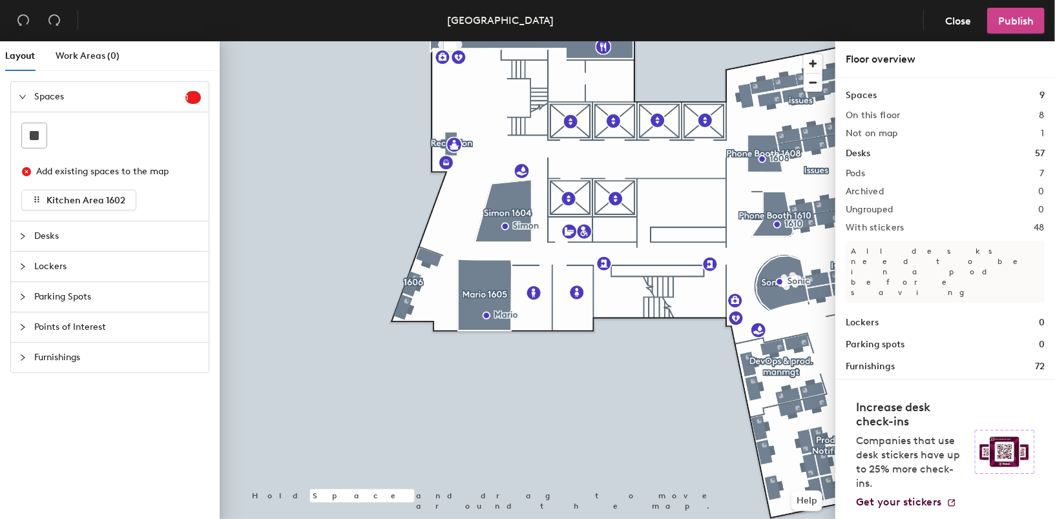 The width and height of the screenshot is (1055, 519). I want to click on h1: Spaces, so click(861, 96).